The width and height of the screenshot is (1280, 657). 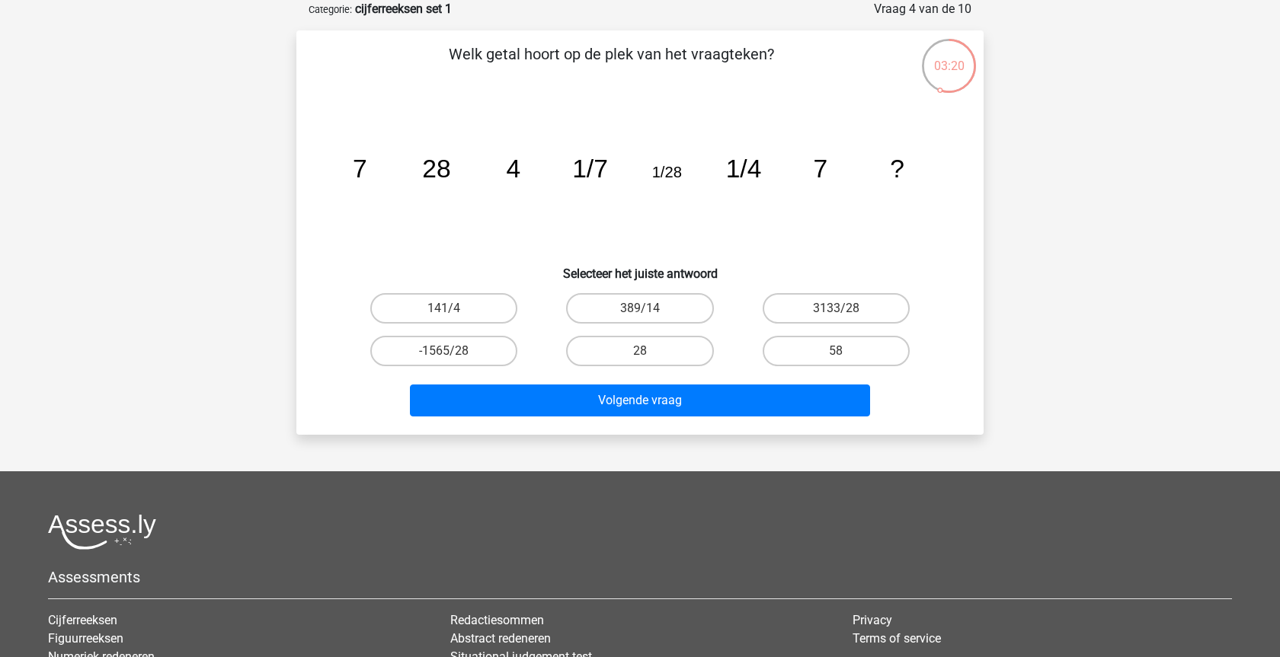 What do you see at coordinates (836, 309) in the screenshot?
I see `label: 3133/28` at bounding box center [836, 309].